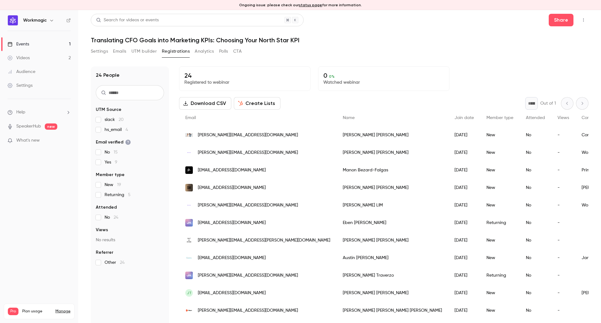 The height and width of the screenshot is (323, 601). I want to click on span: 9, so click(116, 162).